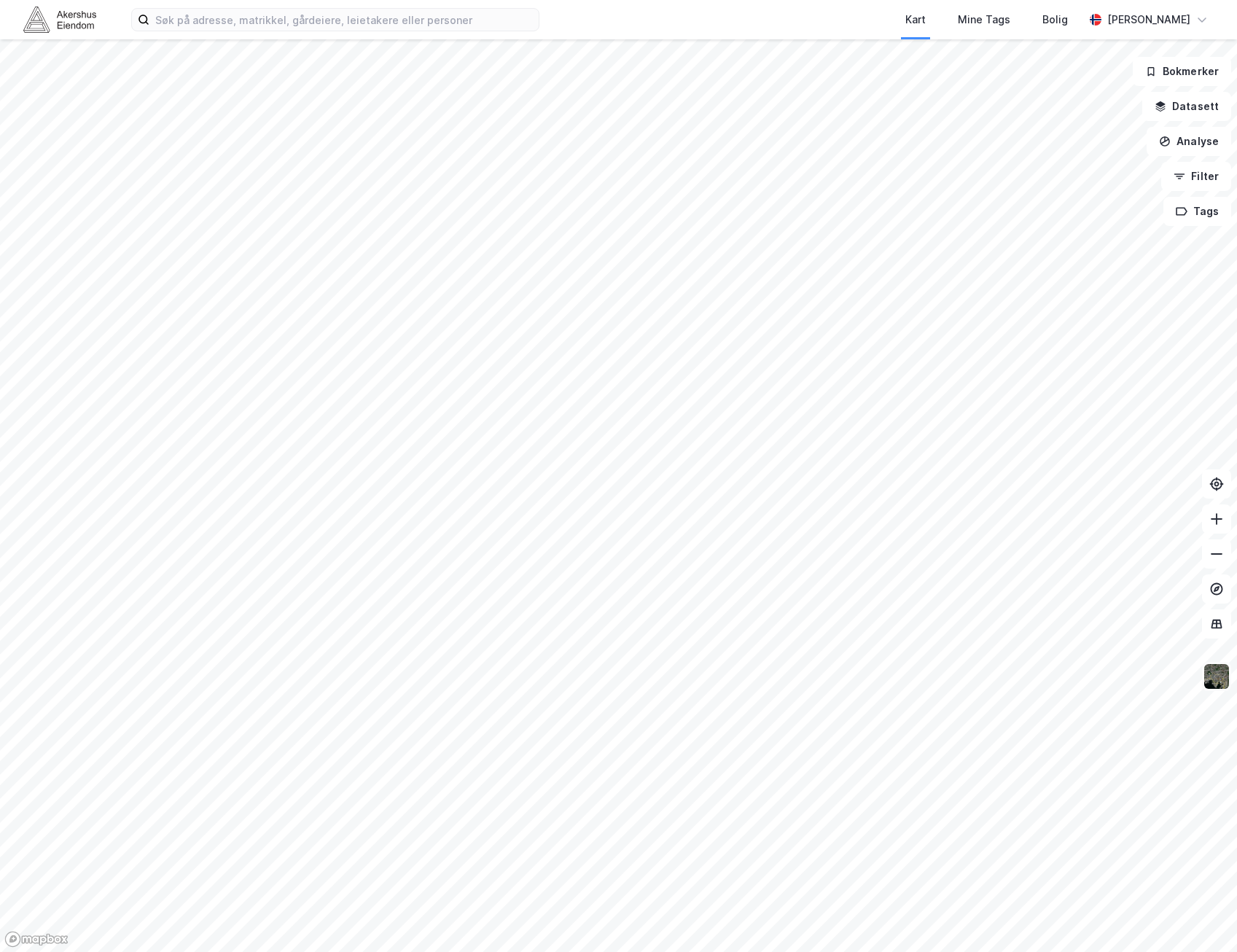  Describe the element at coordinates (1216, 677) in the screenshot. I see `img: 9k=` at that location.